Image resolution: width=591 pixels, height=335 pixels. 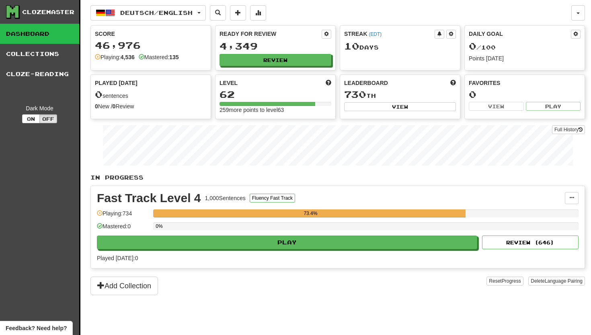 I want to click on div: Score, so click(x=151, y=34).